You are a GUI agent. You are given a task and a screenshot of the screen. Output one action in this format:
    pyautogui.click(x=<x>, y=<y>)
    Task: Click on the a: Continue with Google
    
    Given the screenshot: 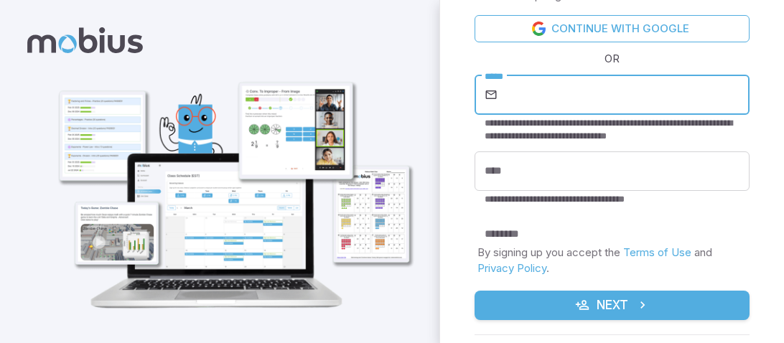 What is the action you would take?
    pyautogui.click(x=611, y=29)
    